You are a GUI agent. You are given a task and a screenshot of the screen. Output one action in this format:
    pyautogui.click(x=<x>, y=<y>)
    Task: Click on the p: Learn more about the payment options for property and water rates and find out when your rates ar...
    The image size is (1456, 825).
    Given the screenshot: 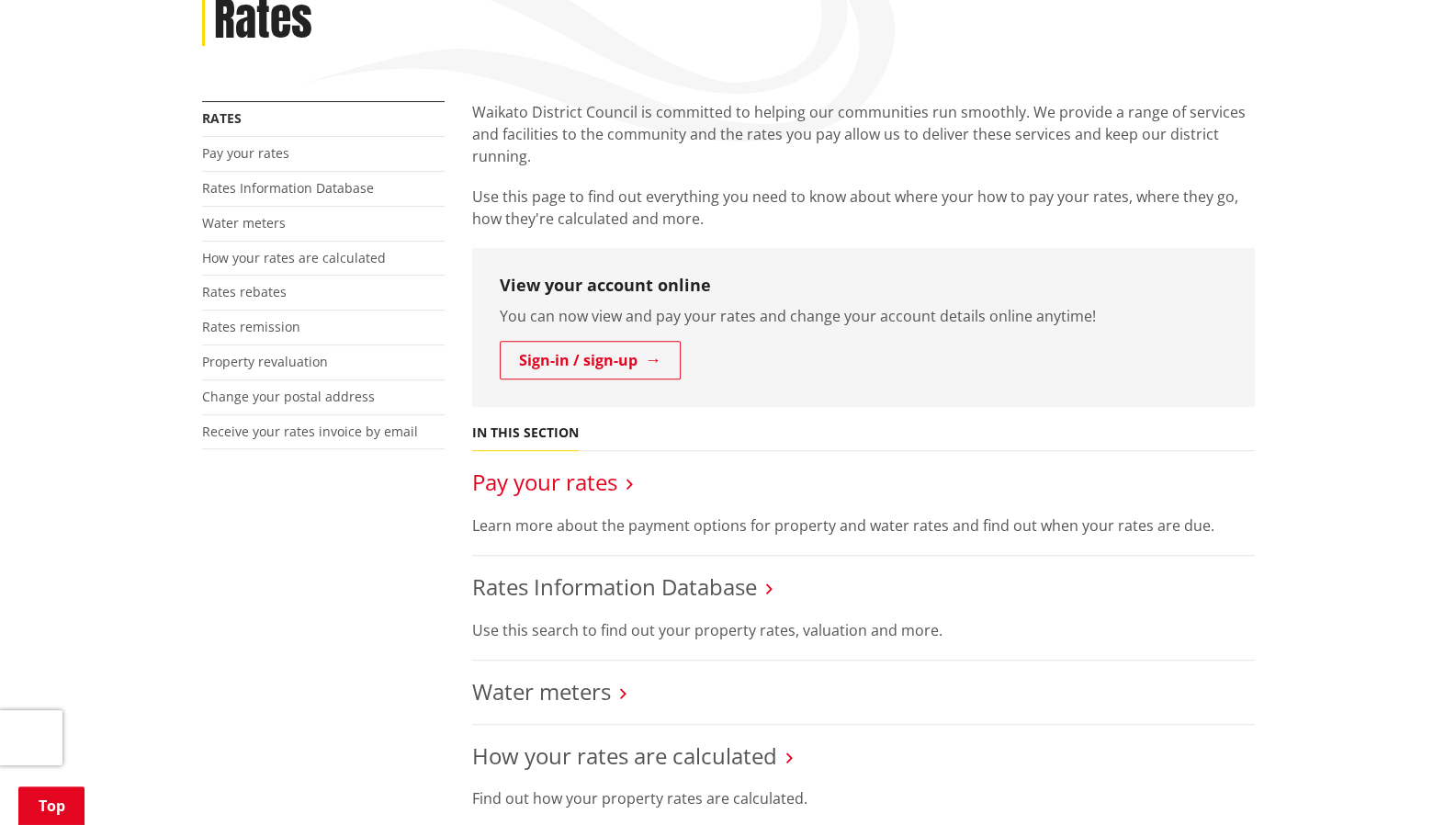 What is the action you would take?
    pyautogui.click(x=863, y=525)
    